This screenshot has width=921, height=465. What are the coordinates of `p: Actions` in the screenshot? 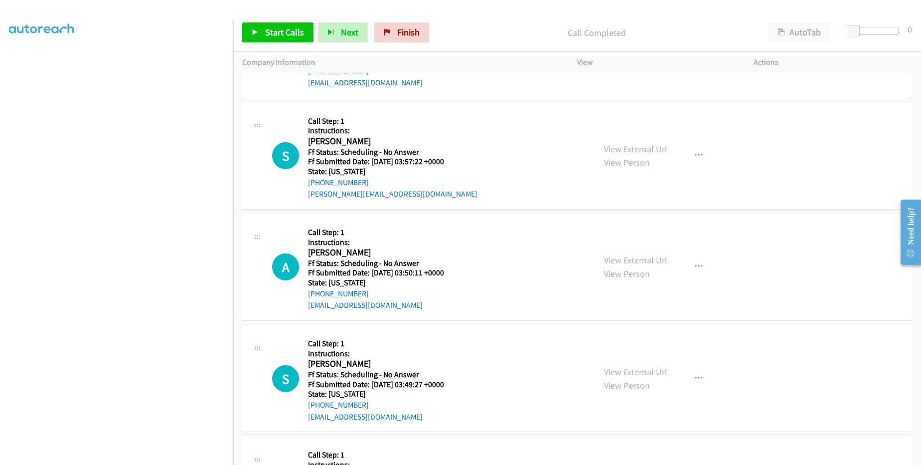 It's located at (833, 62).